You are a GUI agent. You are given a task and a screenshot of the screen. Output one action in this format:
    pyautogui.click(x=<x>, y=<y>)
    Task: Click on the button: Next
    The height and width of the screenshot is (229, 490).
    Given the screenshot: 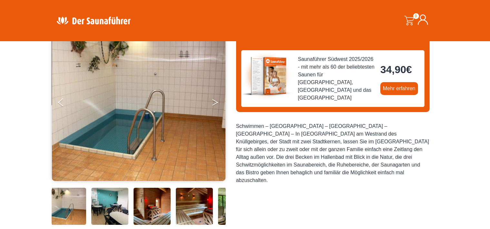 What is the action you would take?
    pyautogui.click(x=220, y=104)
    